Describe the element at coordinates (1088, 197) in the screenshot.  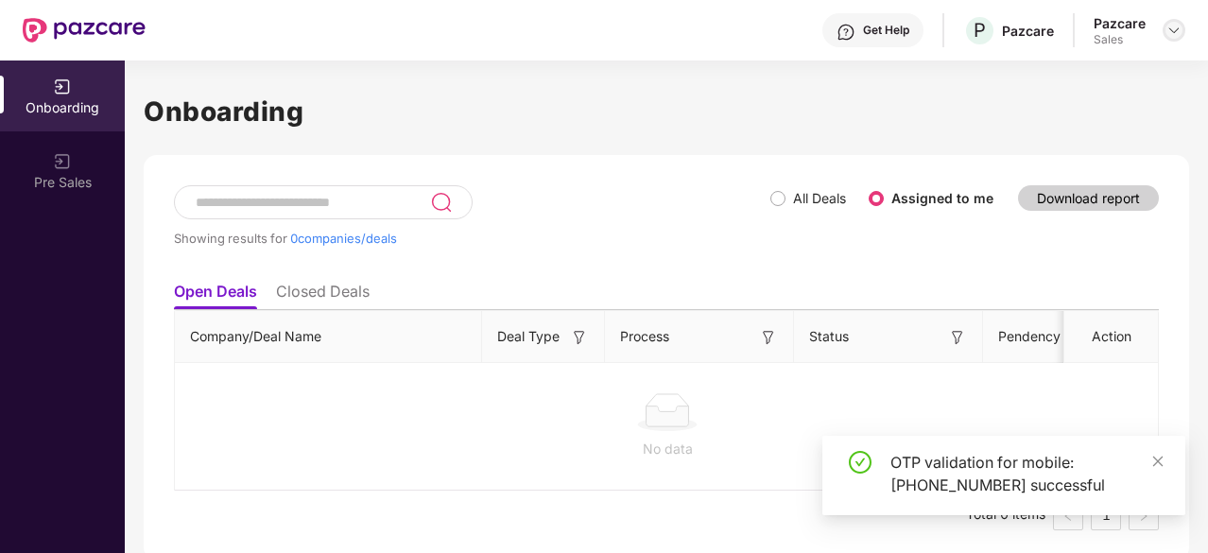
I see `button: Download report` at that location.